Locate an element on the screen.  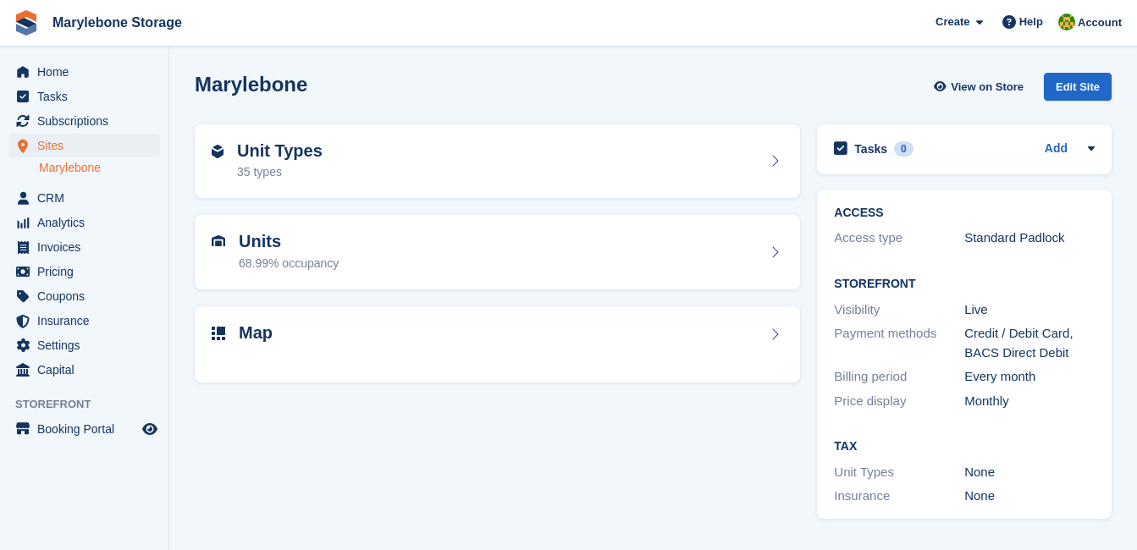
img: stora-icon-8386f47178a22dfd0bd8f6a31ec36ba5ce8667c1dd55bd0f319d3a0aa187defe.svg is located at coordinates (26, 23).